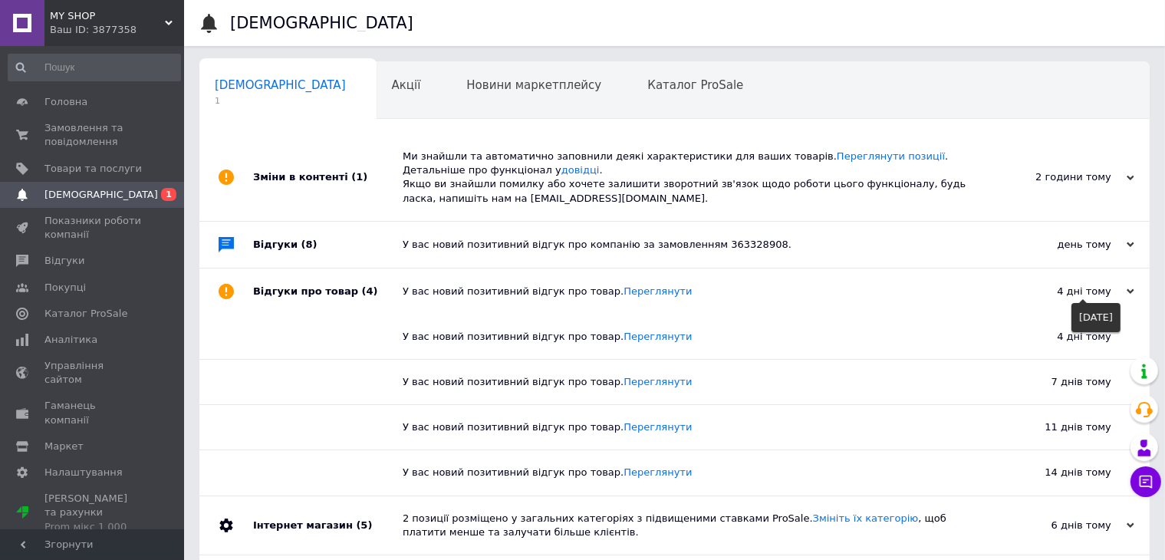  I want to click on div: Ваш ID: 3877358, so click(117, 30).